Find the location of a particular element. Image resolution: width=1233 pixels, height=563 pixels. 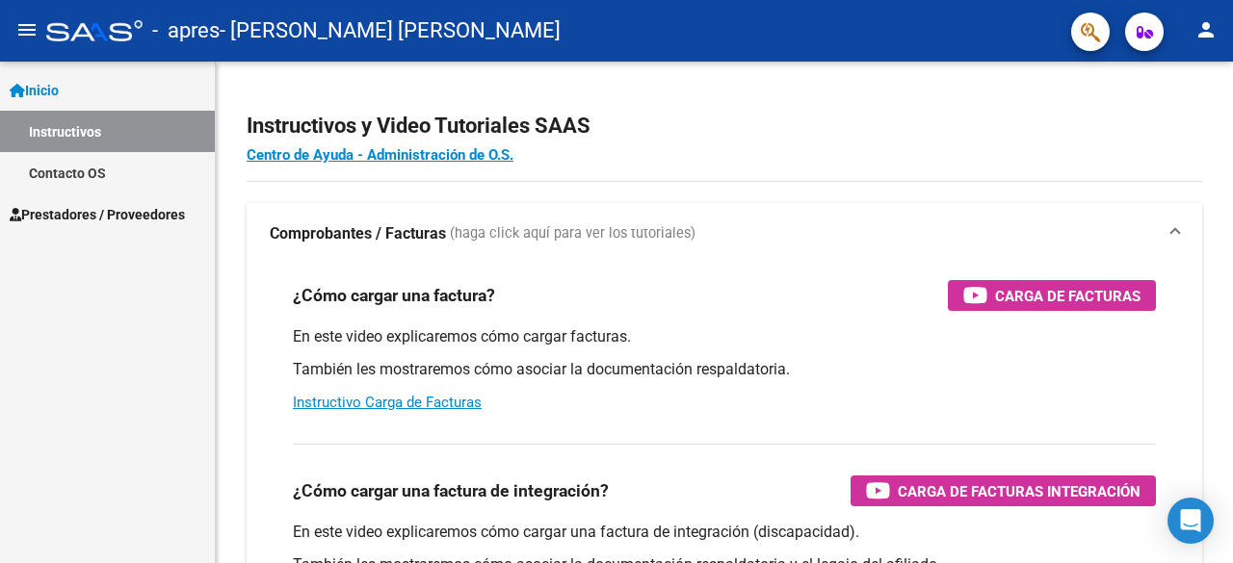

span: Carga de Facturas is located at coordinates (1067, 296).